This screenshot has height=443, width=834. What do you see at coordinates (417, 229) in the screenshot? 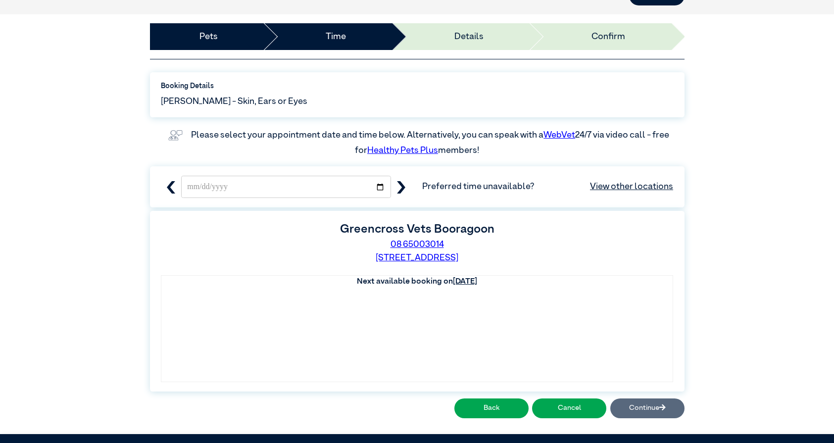
I see `label: Greencross Vets Booragoon` at bounding box center [417, 229].